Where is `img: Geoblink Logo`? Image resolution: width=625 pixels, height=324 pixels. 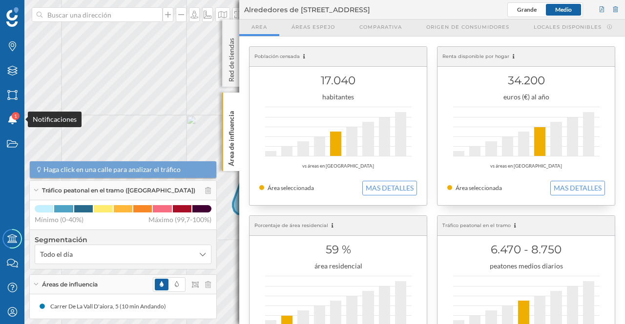
img: Geoblink Logo is located at coordinates (12, 17).